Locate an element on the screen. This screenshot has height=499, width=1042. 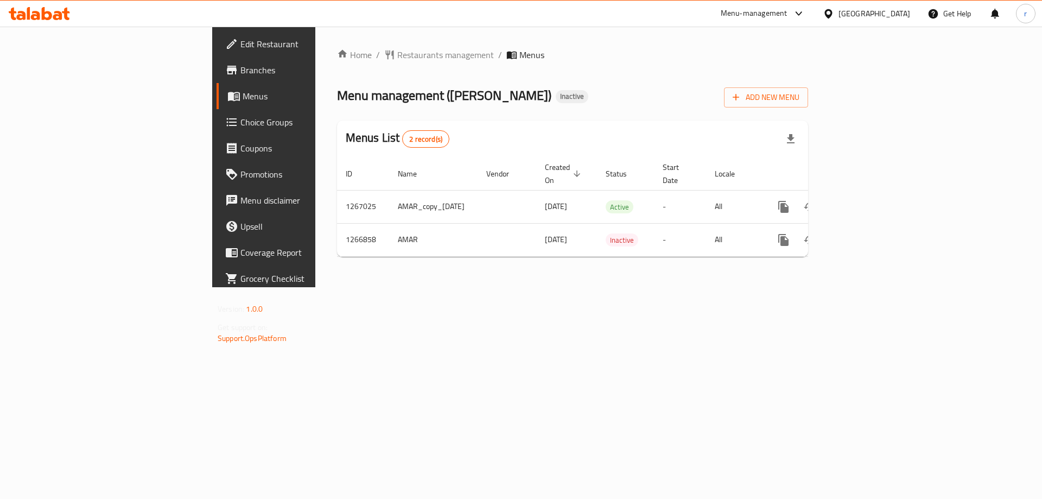
span: Coupons is located at coordinates (309, 148).